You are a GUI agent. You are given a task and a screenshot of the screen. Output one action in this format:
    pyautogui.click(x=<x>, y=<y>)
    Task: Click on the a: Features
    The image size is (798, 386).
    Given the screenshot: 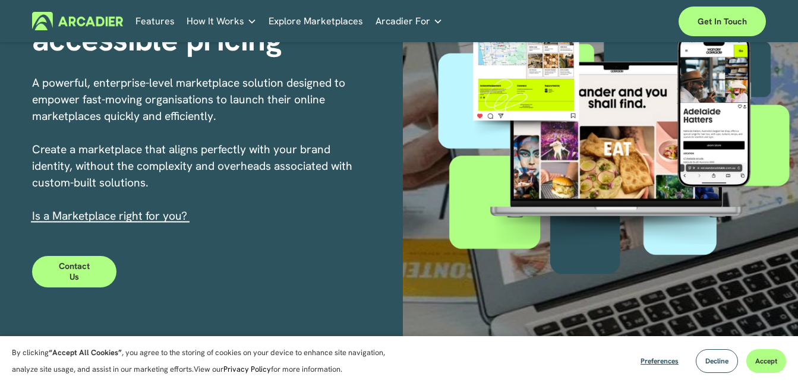 What is the action you would take?
    pyautogui.click(x=155, y=21)
    